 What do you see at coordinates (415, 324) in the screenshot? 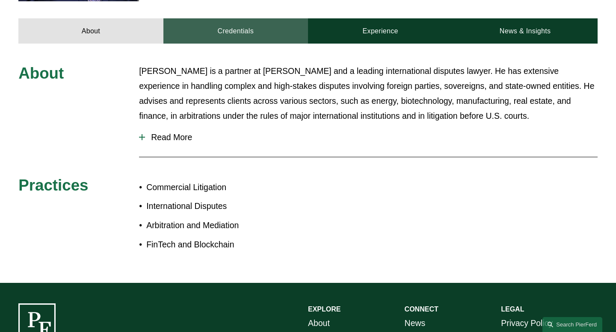
I see `a: News` at bounding box center [415, 324].